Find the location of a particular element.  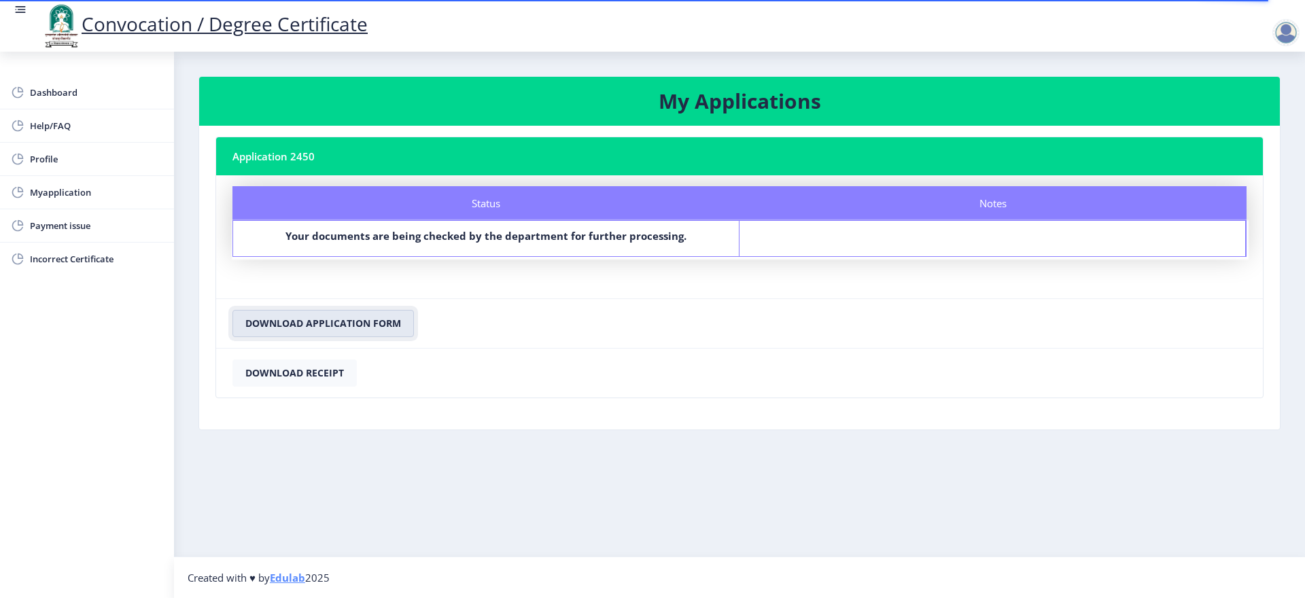

a: Convocation / Degree Certificate is located at coordinates (204, 24).